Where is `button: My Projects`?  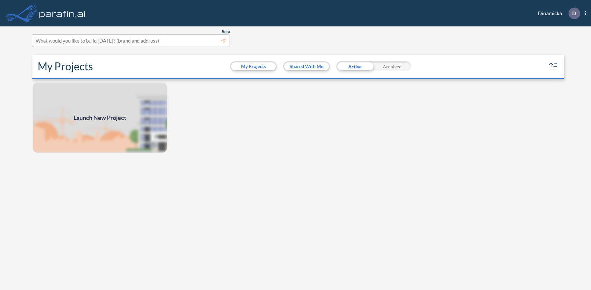 button: My Projects is located at coordinates (253, 66).